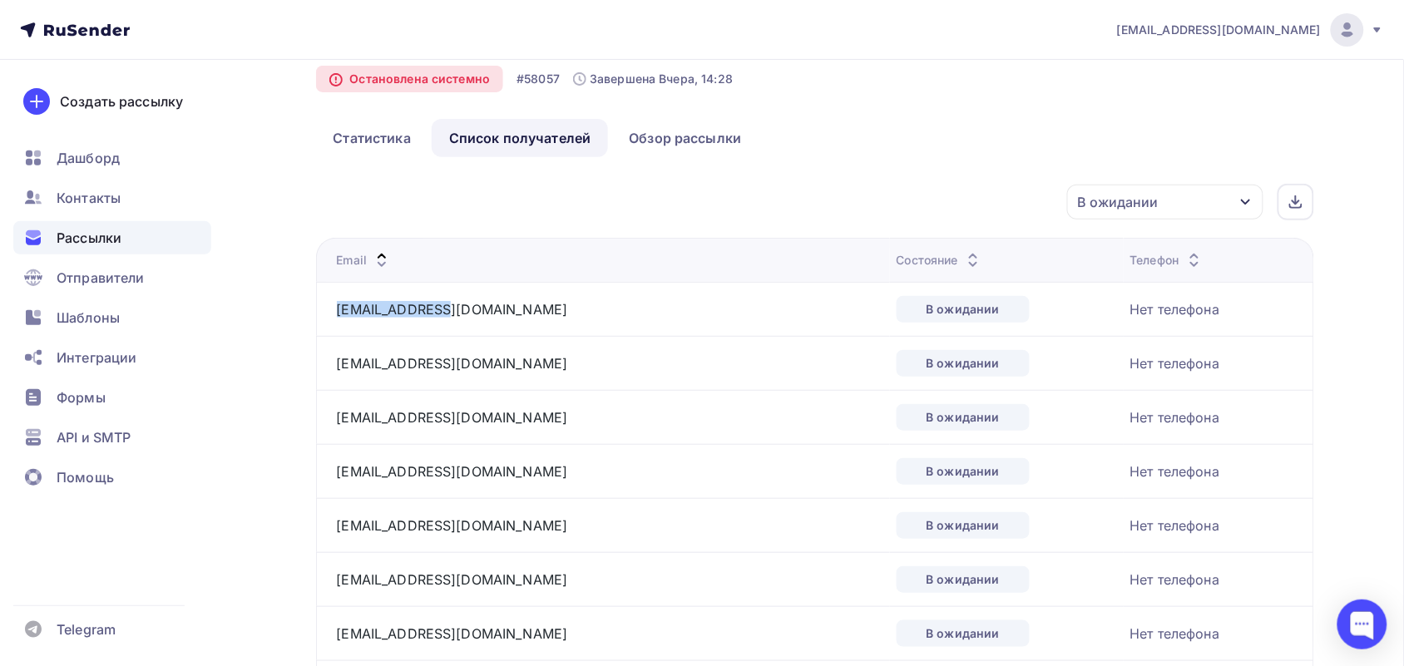  I want to click on a: Обзор рассылки, so click(685, 138).